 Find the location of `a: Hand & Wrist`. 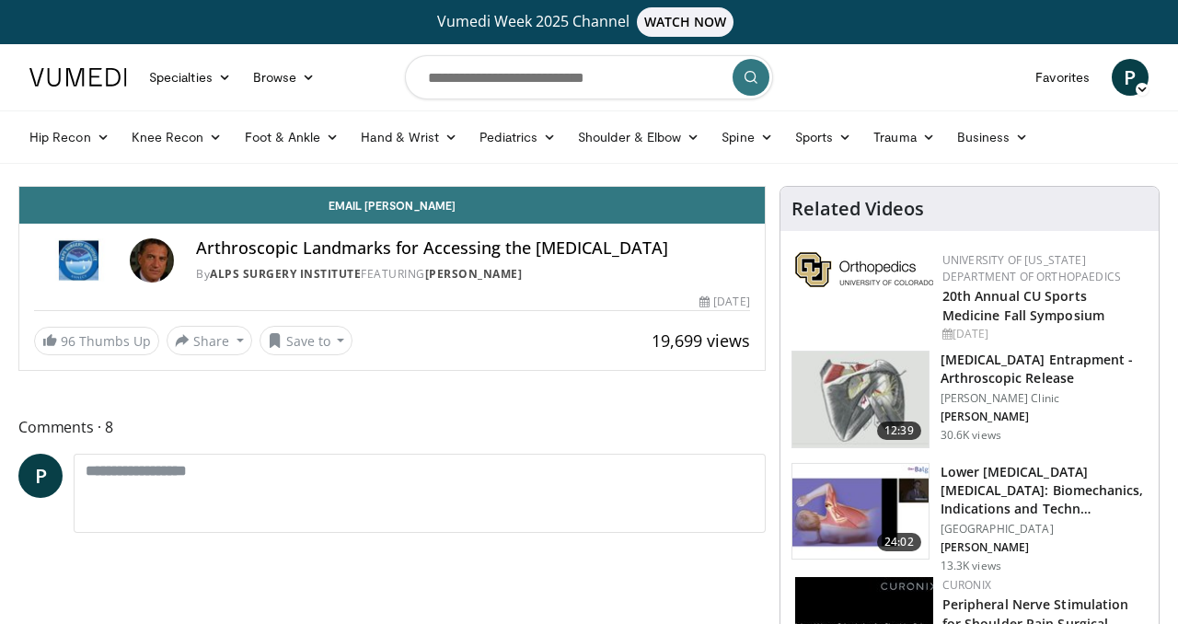

a: Hand & Wrist is located at coordinates (409, 137).